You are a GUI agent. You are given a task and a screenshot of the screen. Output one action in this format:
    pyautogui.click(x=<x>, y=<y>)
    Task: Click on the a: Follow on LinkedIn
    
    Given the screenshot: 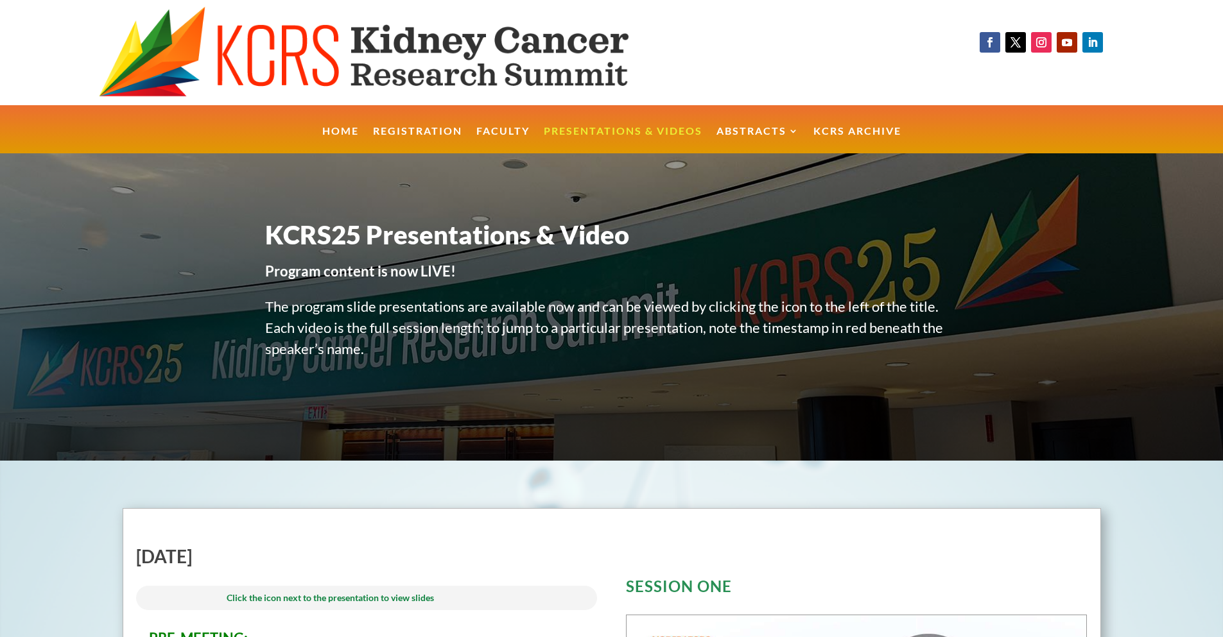 What is the action you would take?
    pyautogui.click(x=1093, y=42)
    